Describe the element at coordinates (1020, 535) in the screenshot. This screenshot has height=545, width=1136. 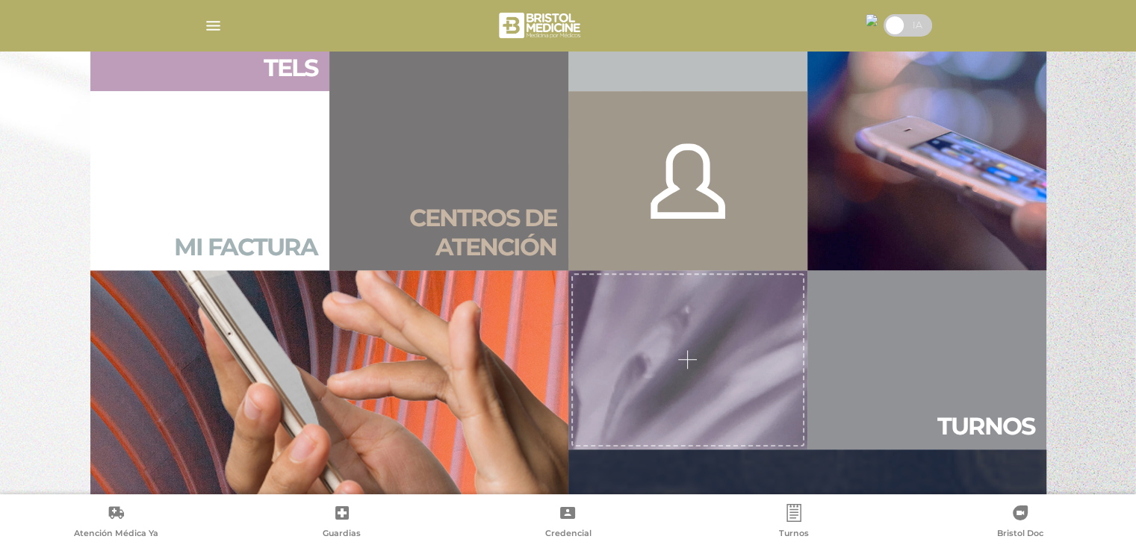
I see `span: Bristol Doc` at that location.